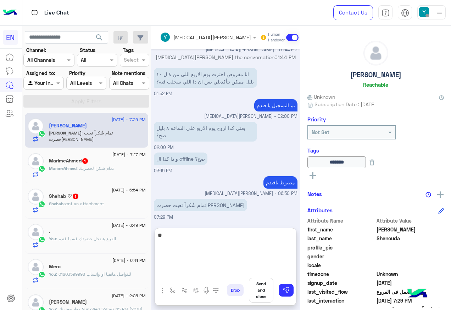 The height and width of the screenshot is (310, 451). Describe the element at coordinates (410, 221) in the screenshot. I see `span: Attribute Value` at that location.